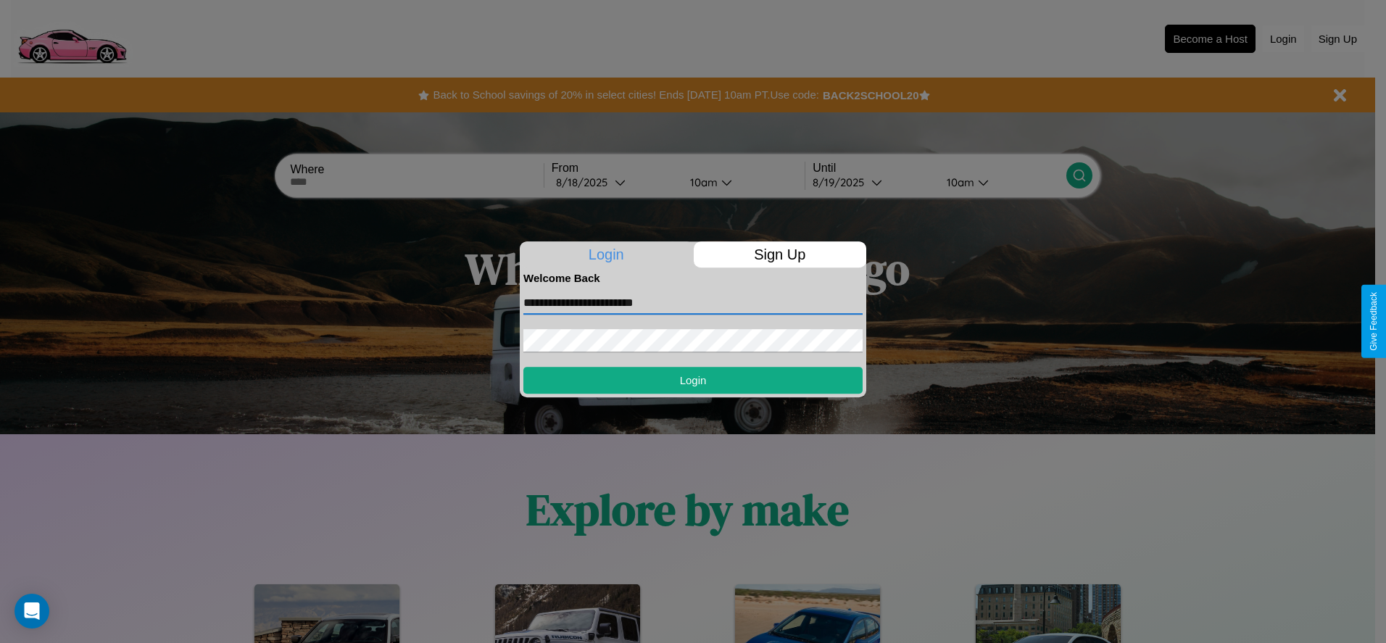 The width and height of the screenshot is (1386, 643). Describe the element at coordinates (693, 278) in the screenshot. I see `h4: Welcome Back` at that location.